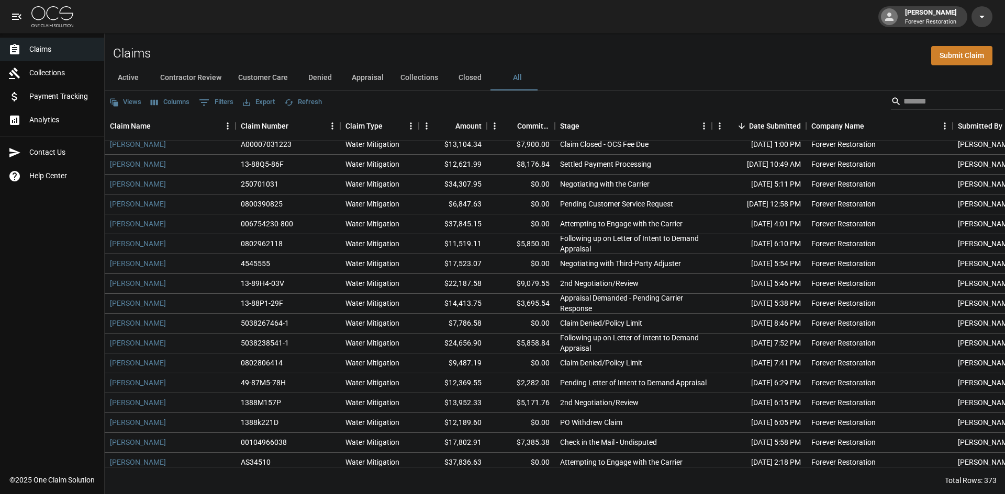 The height and width of the screenshot is (494, 1005). What do you see at coordinates (303, 102) in the screenshot?
I see `button: Refresh` at bounding box center [303, 102].